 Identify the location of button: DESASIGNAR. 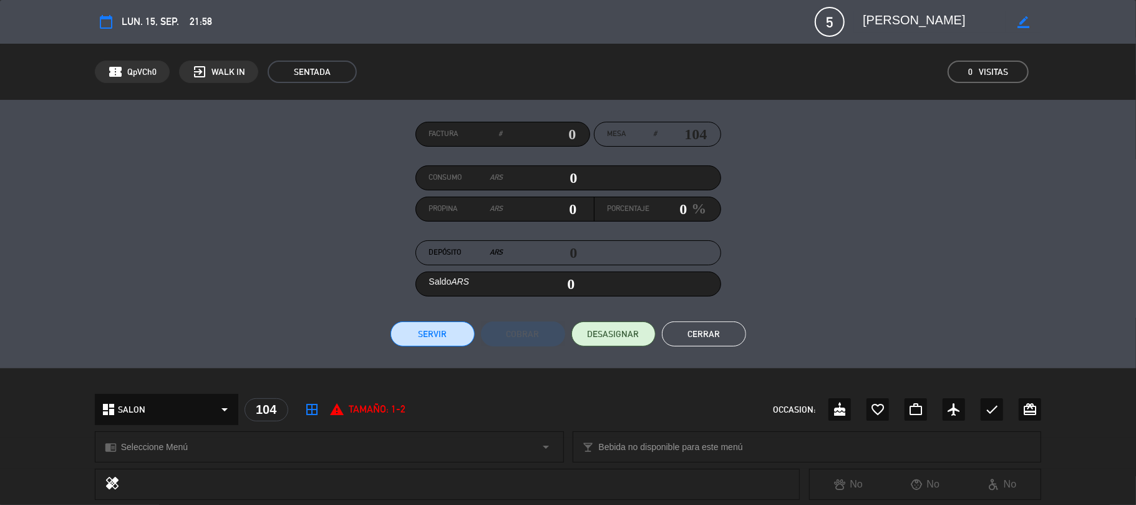
(613, 334).